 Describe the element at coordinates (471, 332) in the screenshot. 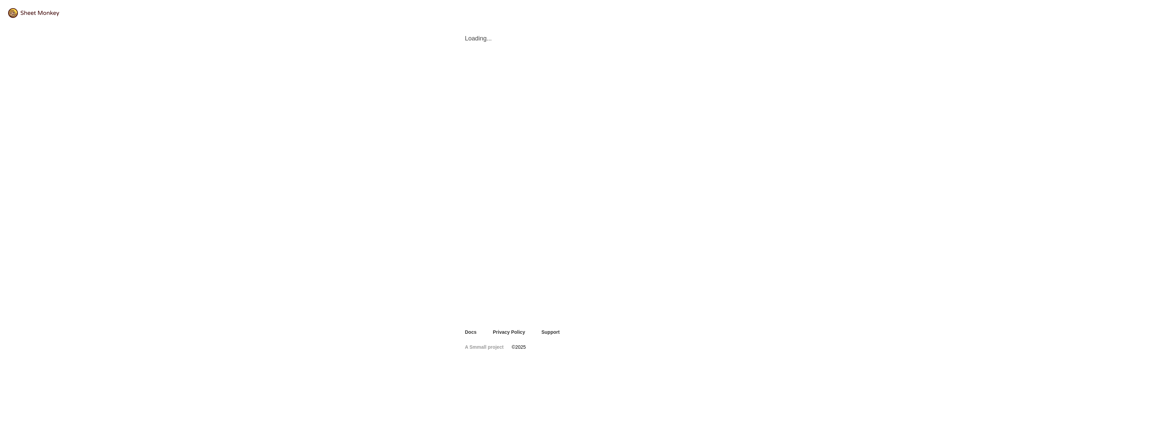

I see `a: Docs` at that location.